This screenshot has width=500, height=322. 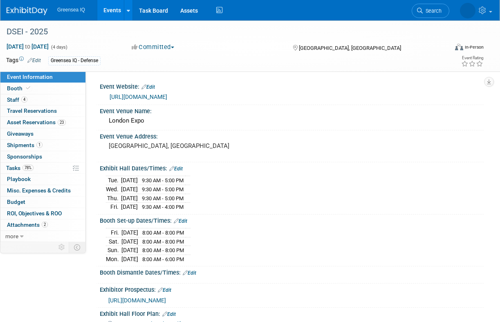 What do you see at coordinates (71, 10) in the screenshot?
I see `span: Greensea IQ` at bounding box center [71, 10].